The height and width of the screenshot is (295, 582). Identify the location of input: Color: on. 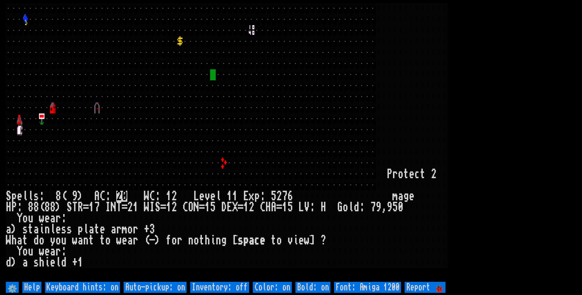
(272, 287).